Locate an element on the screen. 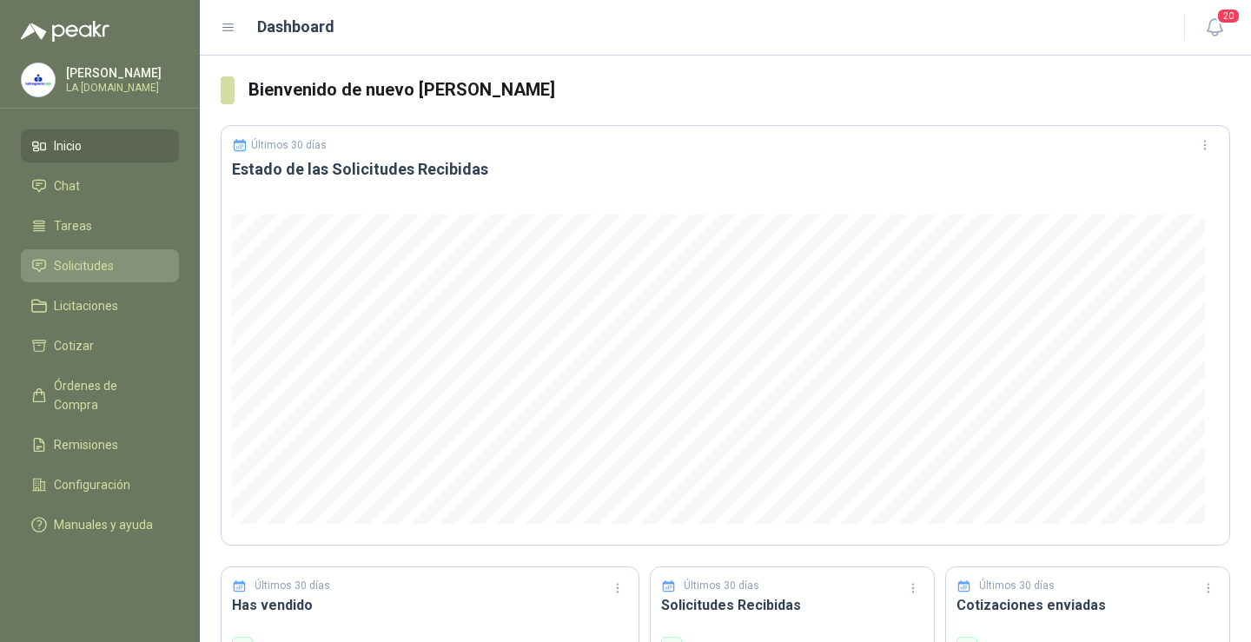 This screenshot has height=642, width=1251. a: Chat is located at coordinates (100, 186).